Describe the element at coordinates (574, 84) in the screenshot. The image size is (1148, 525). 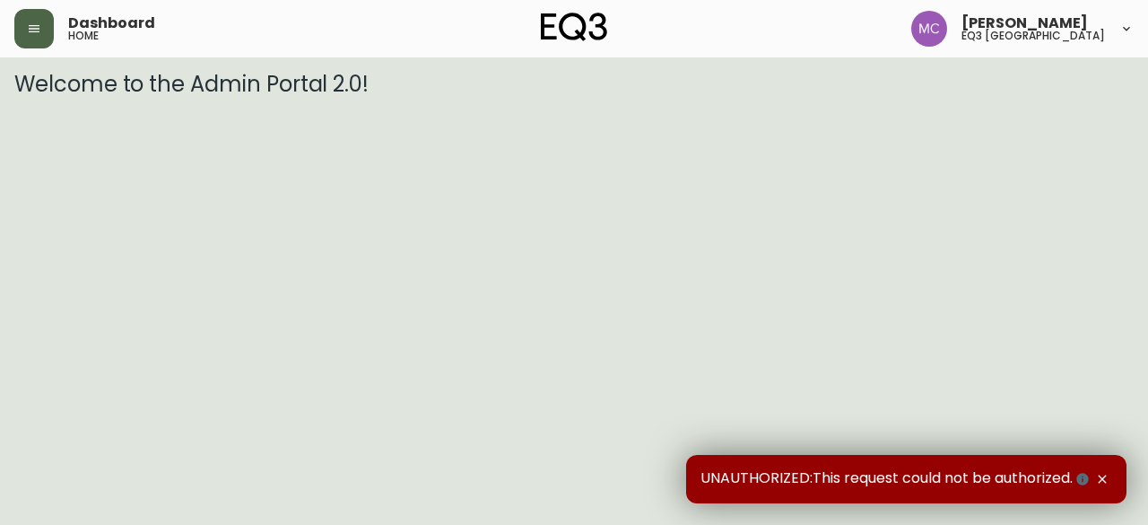
I see `h3: Welcome to the Admin Portal 2.0!` at that location.